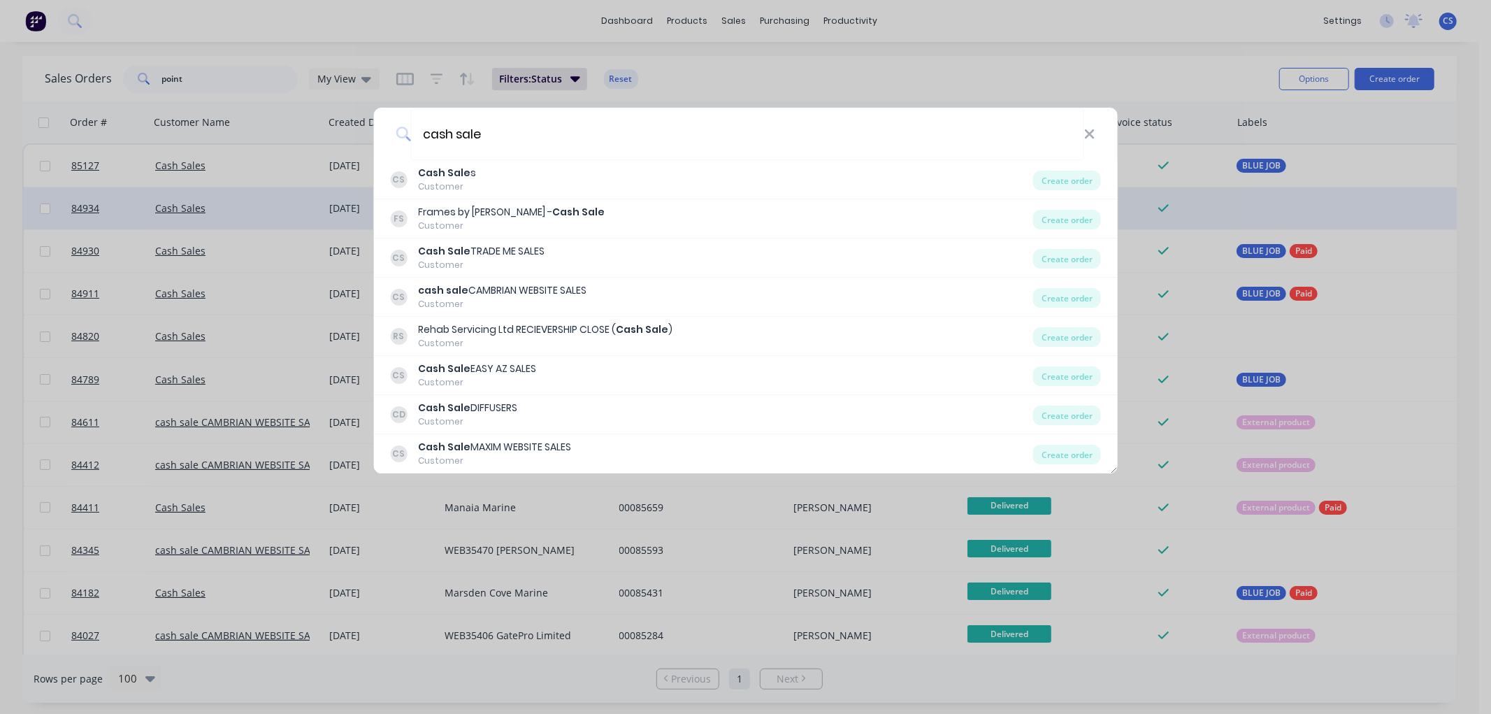  What do you see at coordinates (398, 415) in the screenshot?
I see `div: CD` at bounding box center [398, 415].